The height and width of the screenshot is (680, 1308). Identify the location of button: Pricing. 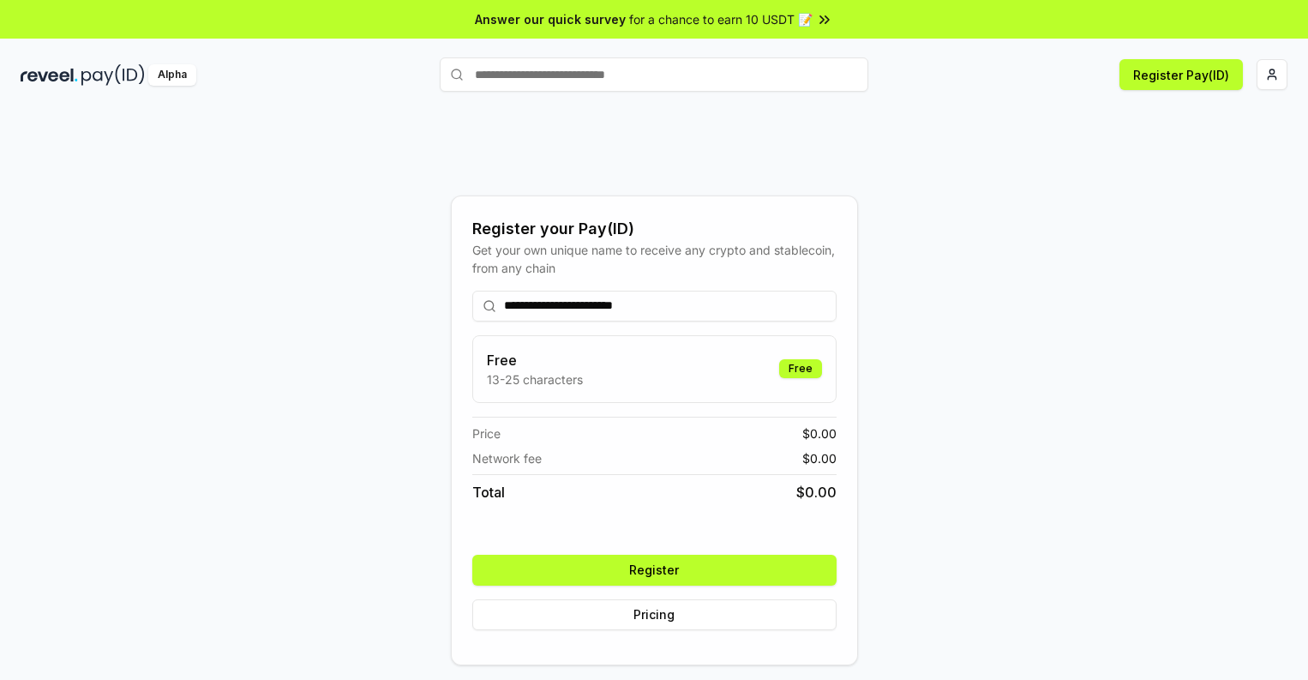
(654, 614).